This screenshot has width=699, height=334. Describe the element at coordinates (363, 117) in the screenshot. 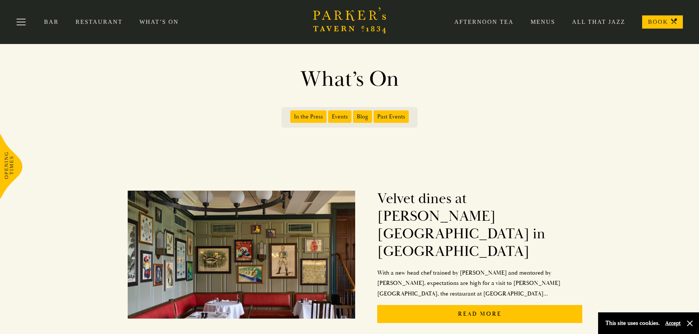

I see `span: Blog` at that location.